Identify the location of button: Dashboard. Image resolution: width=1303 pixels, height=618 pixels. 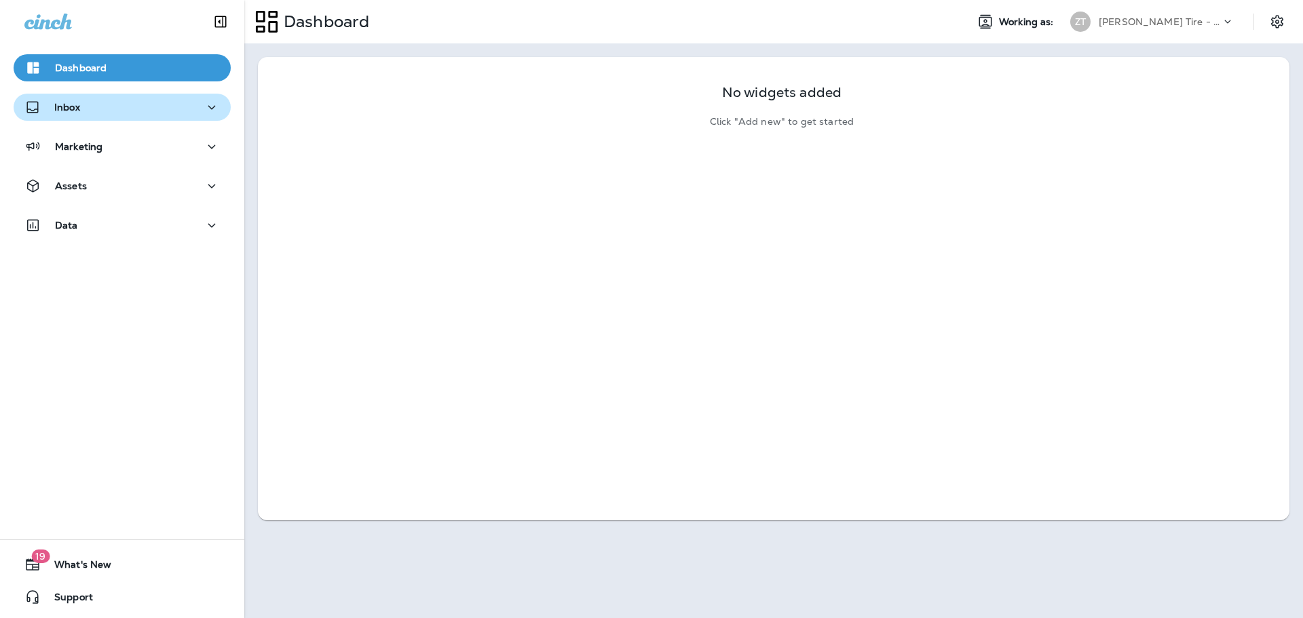
(122, 68).